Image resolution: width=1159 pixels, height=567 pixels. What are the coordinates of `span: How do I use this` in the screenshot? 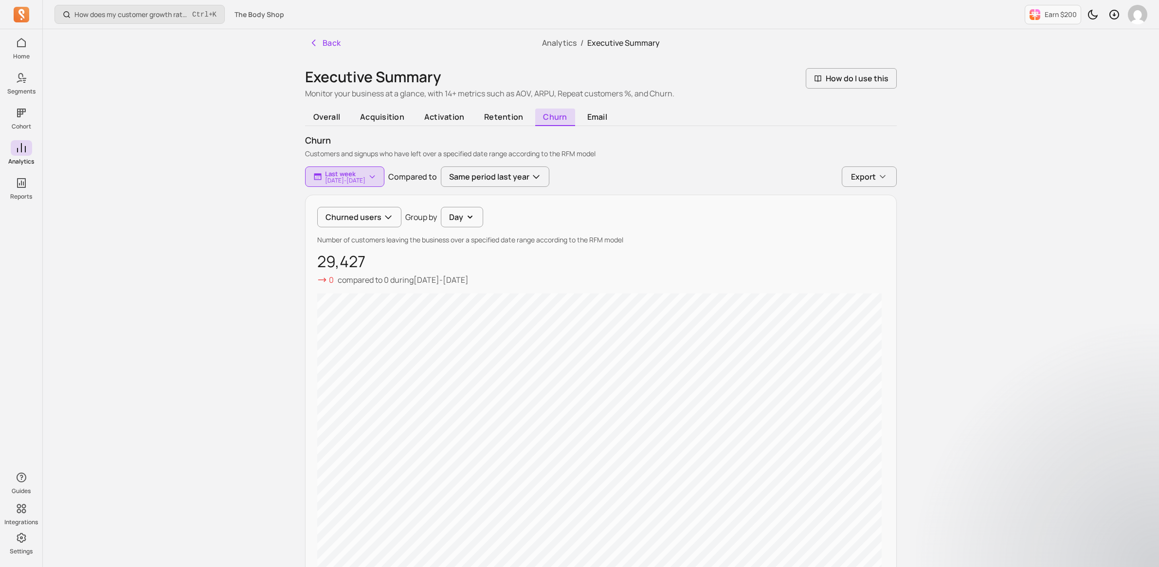 It's located at (851, 78).